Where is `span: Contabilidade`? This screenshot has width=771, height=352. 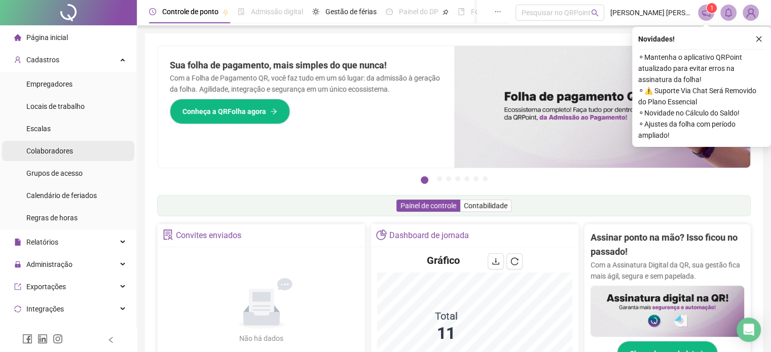 span: Contabilidade is located at coordinates (485, 206).